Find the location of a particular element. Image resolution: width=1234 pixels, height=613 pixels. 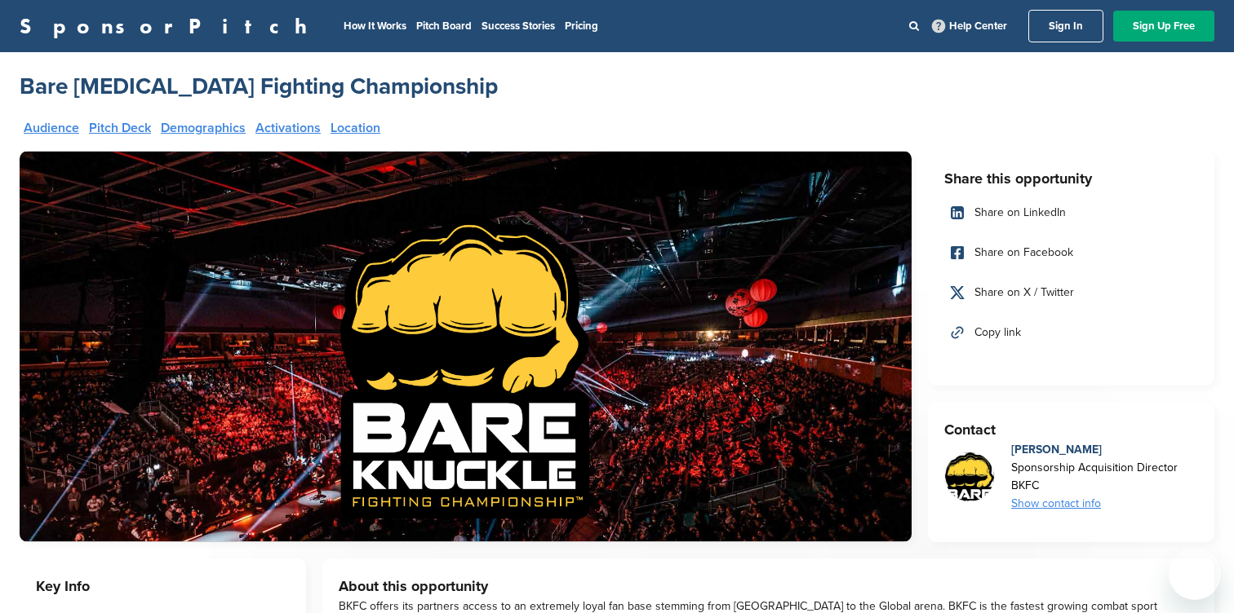

img: Sponsorpitch & is located at coordinates (465, 347).